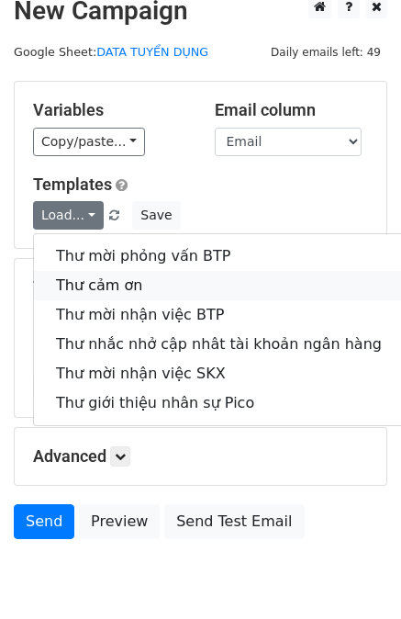 Image resolution: width=401 pixels, height=619 pixels. I want to click on div: Tiện ích trò chuyện, so click(355, 575).